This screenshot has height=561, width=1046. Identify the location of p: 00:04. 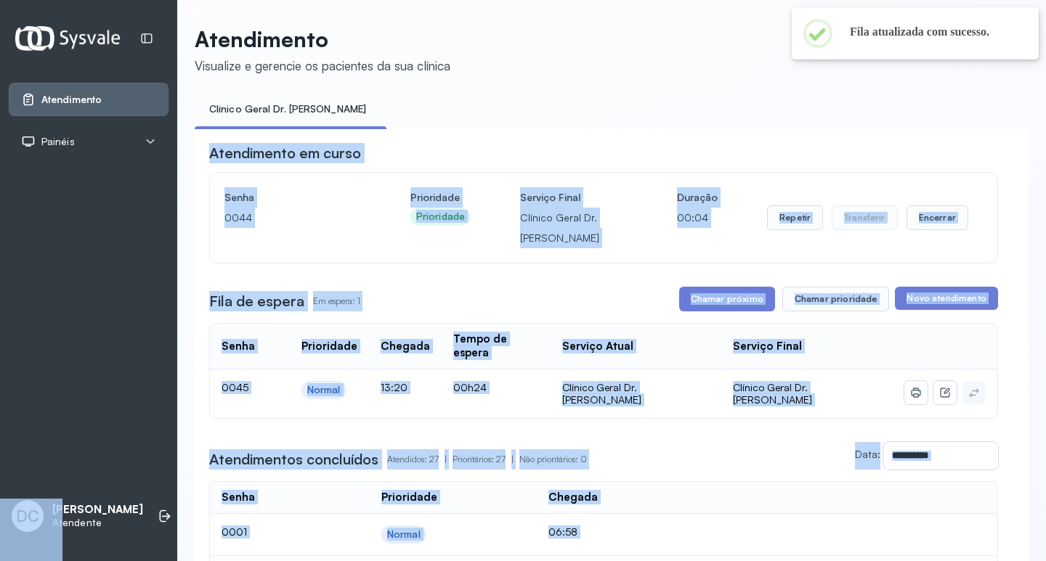
(697, 218).